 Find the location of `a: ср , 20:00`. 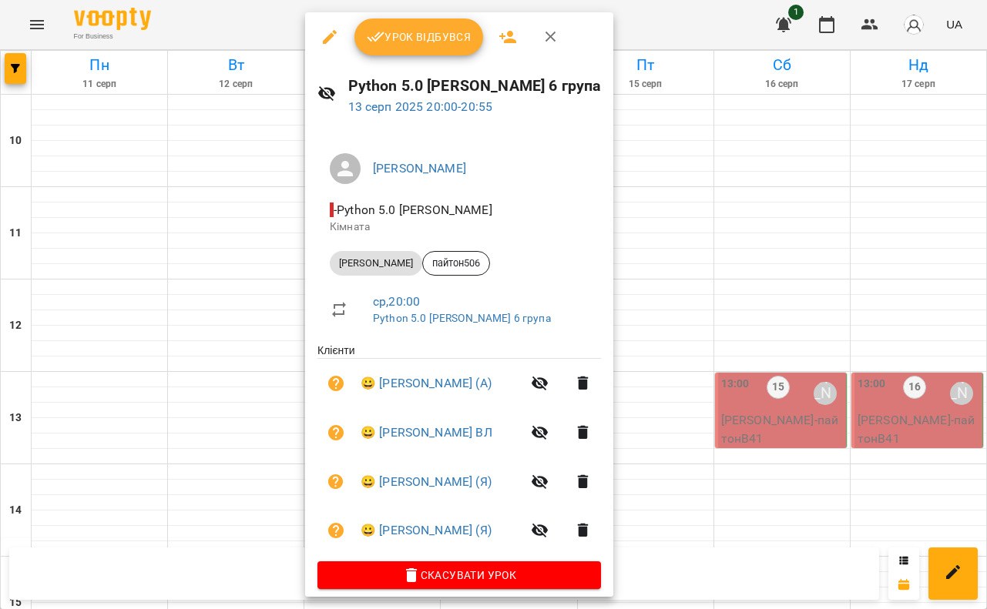

a: ср , 20:00 is located at coordinates (396, 301).